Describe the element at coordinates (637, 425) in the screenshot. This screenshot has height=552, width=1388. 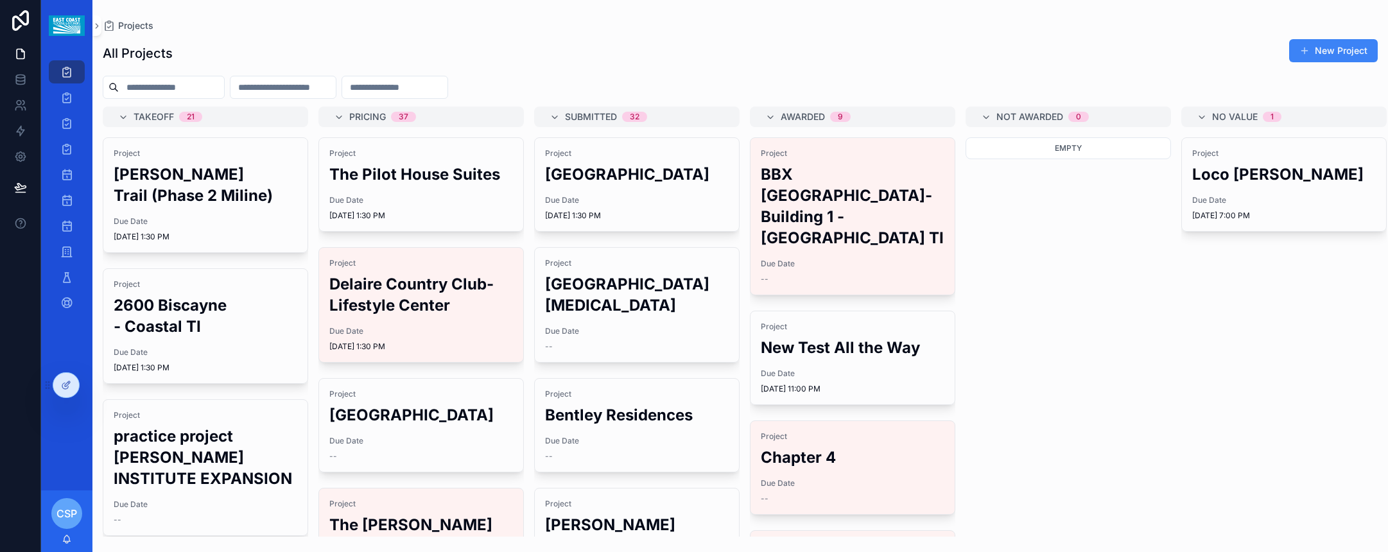
I see `a: ProjectBentley ResidencesDue Date--` at that location.